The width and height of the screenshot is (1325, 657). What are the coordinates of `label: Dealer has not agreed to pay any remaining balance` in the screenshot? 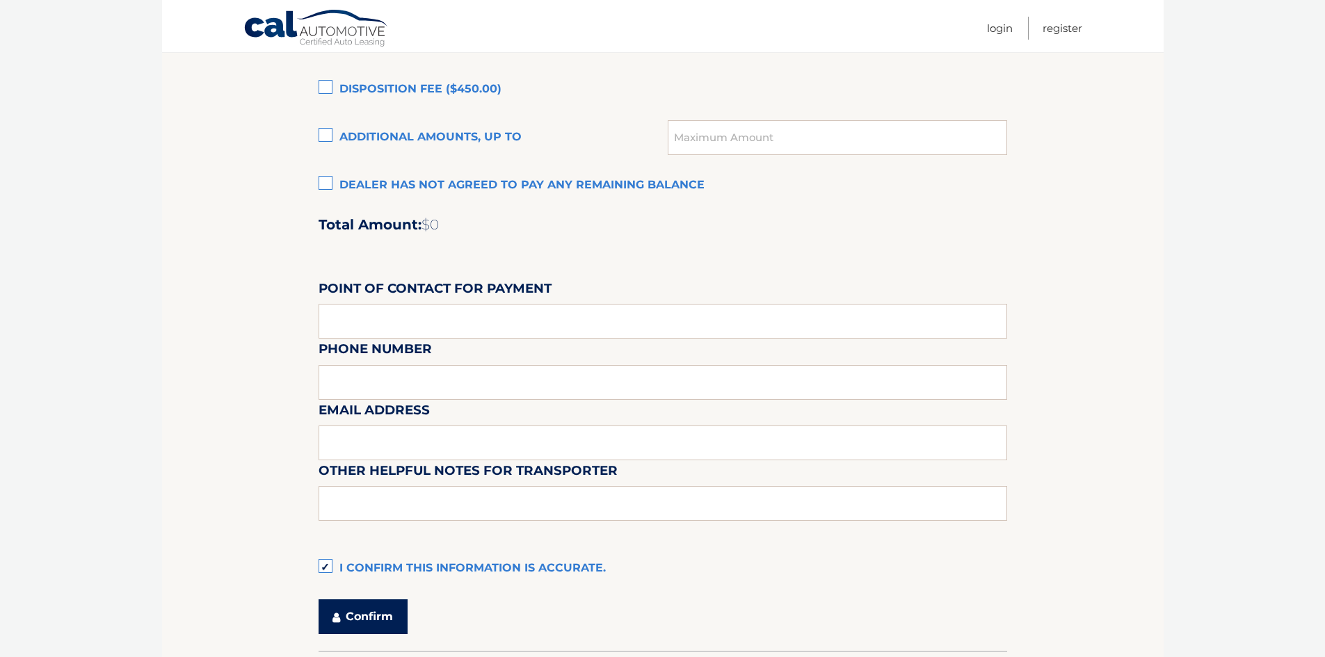 It's located at (663, 186).